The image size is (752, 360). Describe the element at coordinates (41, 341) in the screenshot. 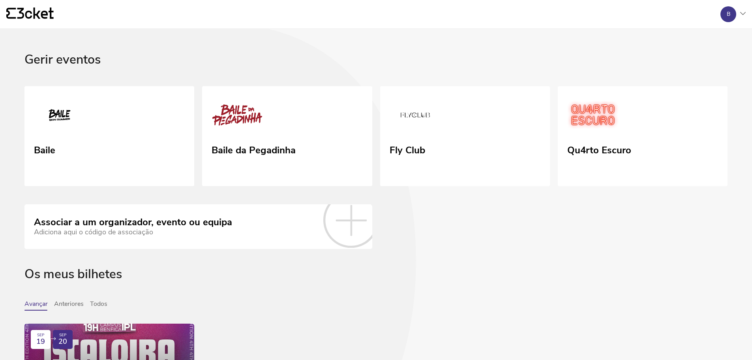

I see `span: 19` at that location.